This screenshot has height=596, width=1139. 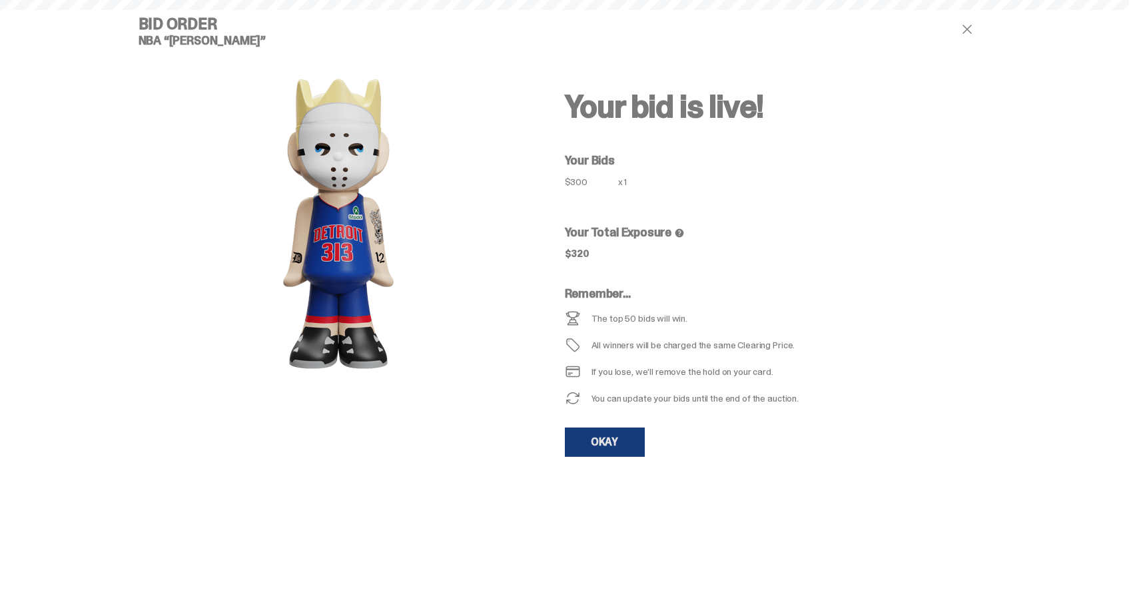 What do you see at coordinates (736, 294) in the screenshot?
I see `h5: Remember...` at bounding box center [736, 294].